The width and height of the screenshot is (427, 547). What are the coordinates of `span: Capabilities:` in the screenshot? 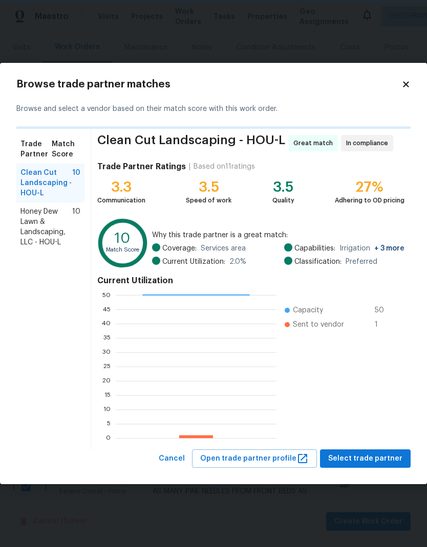 It's located at (315, 249).